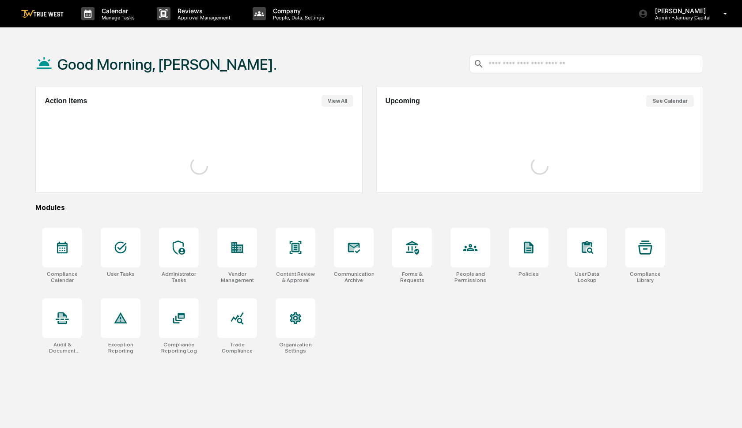 The height and width of the screenshot is (428, 742). What do you see at coordinates (670, 101) in the screenshot?
I see `a: See Calendar` at bounding box center [670, 101].